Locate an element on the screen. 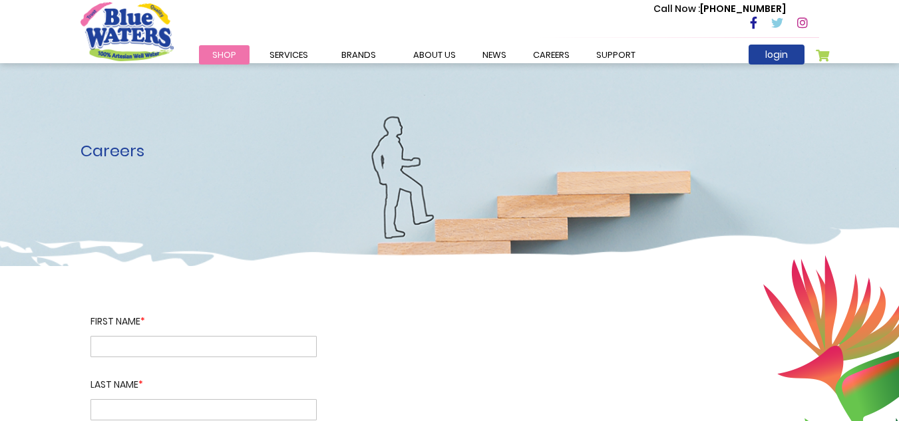 This screenshot has height=421, width=899. a: careers is located at coordinates (551, 55).